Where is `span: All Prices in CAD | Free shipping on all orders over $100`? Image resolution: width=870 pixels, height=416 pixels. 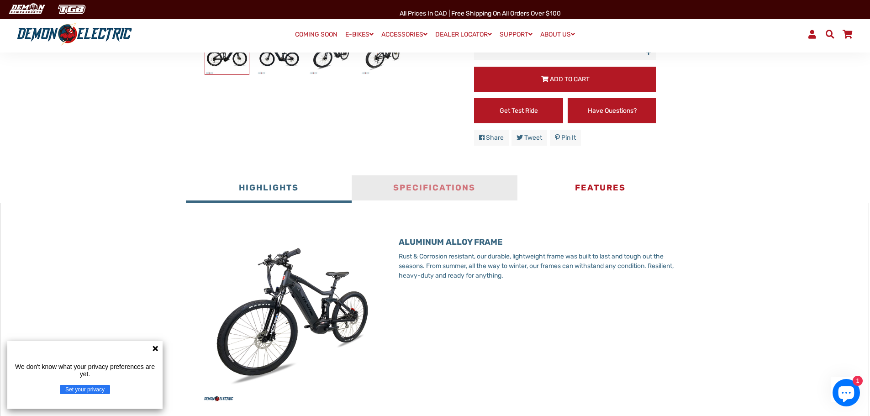 span: All Prices in CAD | Free shipping on all orders over $100 is located at coordinates (480, 13).